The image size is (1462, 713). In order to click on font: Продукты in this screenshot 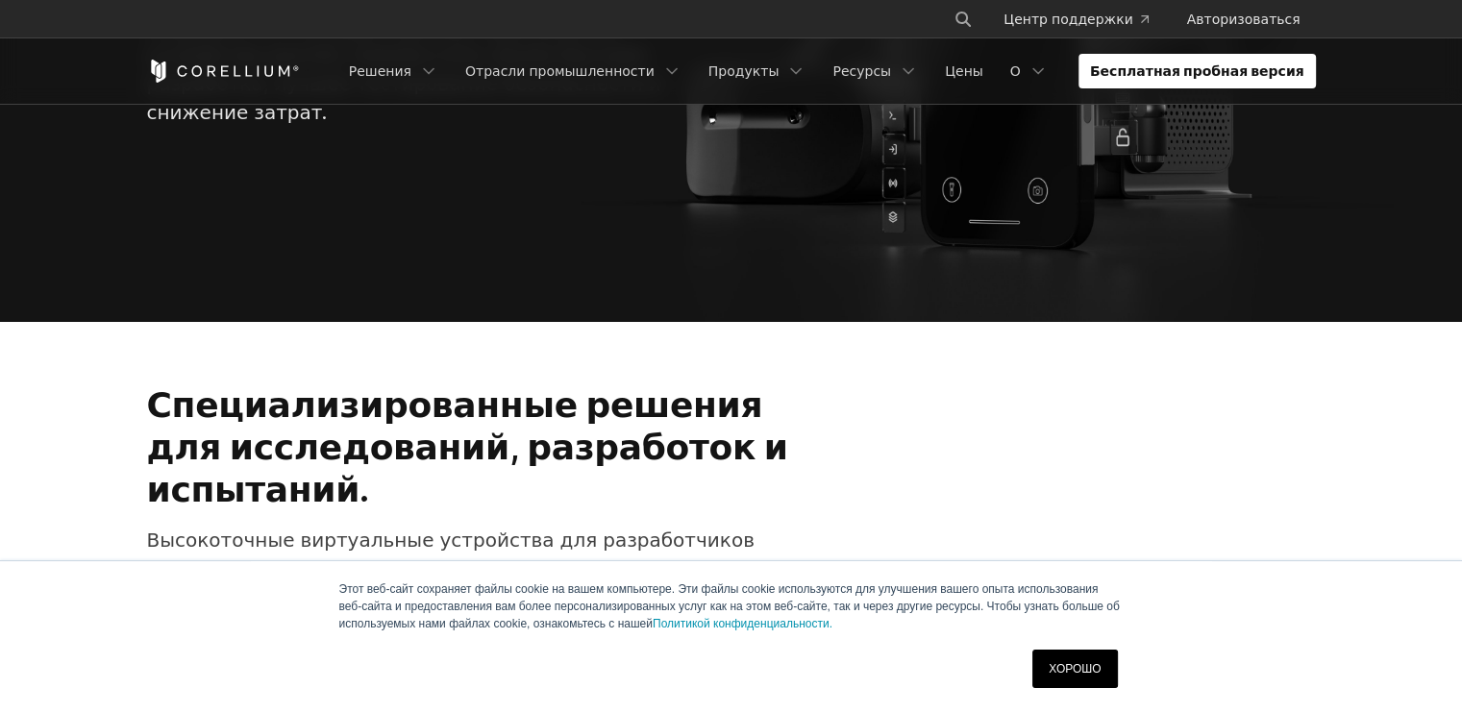, I will do `click(744, 70)`.